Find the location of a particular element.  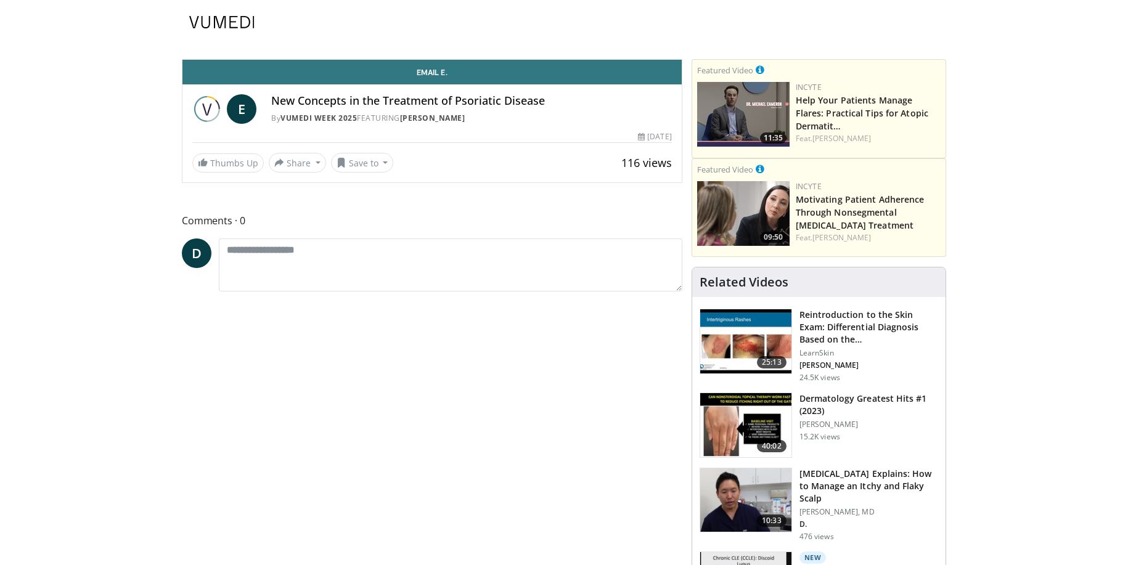

div: By FEATURING is located at coordinates (471, 118).